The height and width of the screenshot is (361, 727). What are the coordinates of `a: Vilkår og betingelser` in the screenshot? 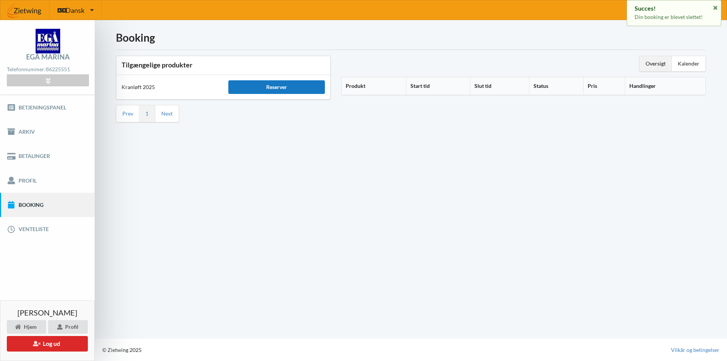 It's located at (696, 350).